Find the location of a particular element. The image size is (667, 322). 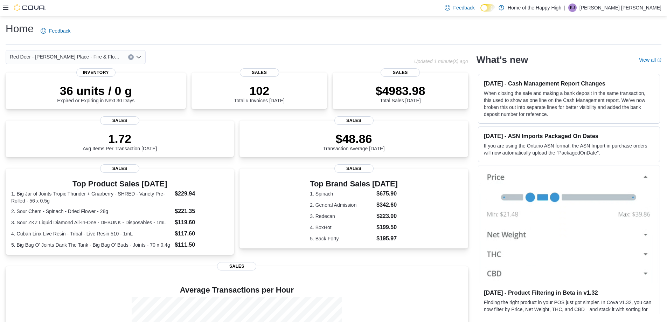

svg: External link is located at coordinates (659, 60).